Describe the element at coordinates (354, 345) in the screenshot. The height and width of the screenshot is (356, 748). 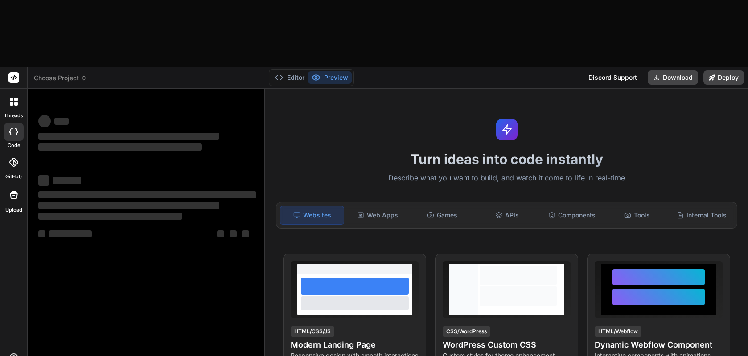
I see `h4: Modern Landing Page` at that location.